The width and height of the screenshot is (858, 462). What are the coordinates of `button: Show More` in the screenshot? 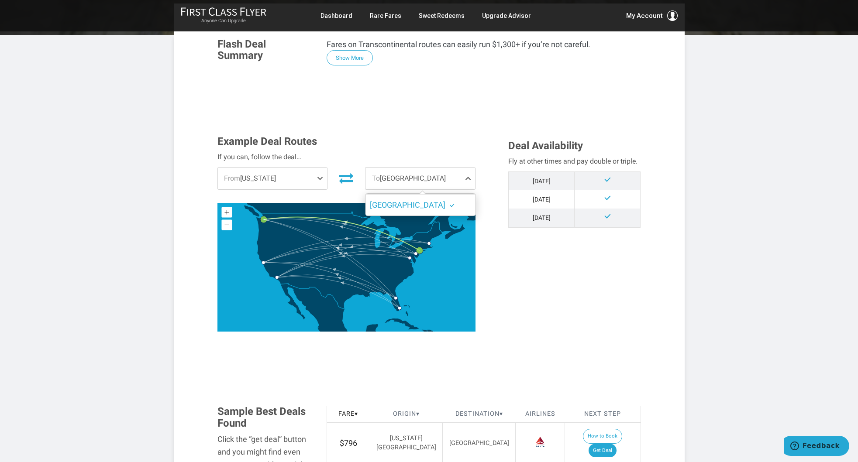 It's located at (350, 58).